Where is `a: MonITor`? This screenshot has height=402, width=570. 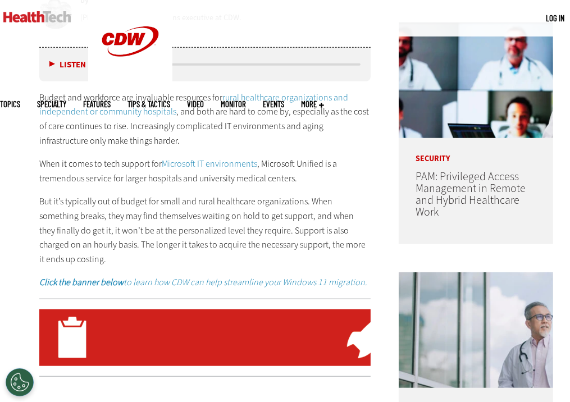 a: MonITor is located at coordinates (233, 104).